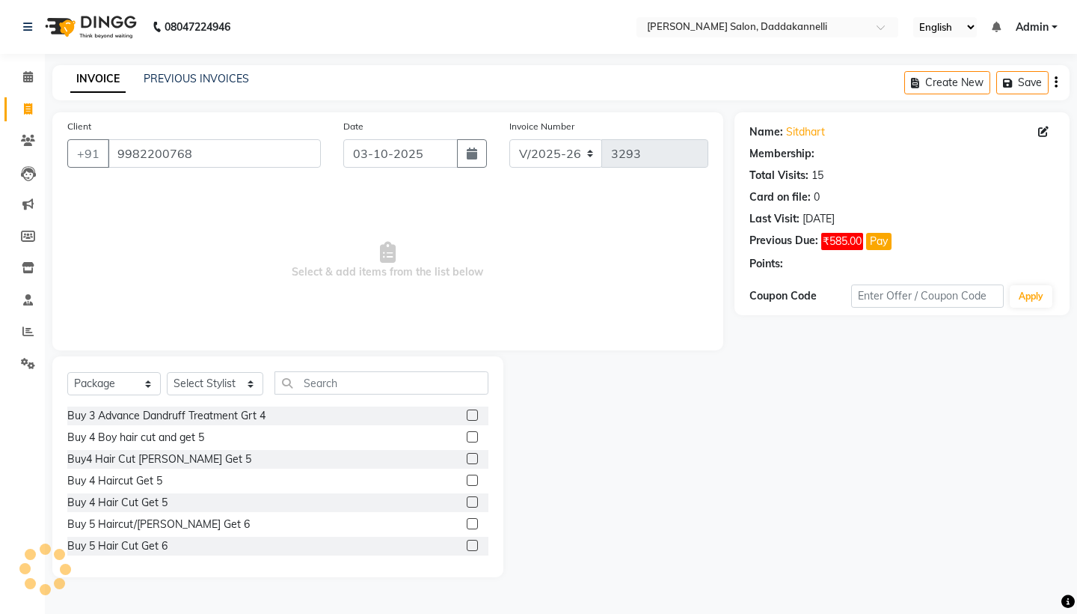 This screenshot has height=614, width=1077. I want to click on a: INVOICE, so click(98, 79).